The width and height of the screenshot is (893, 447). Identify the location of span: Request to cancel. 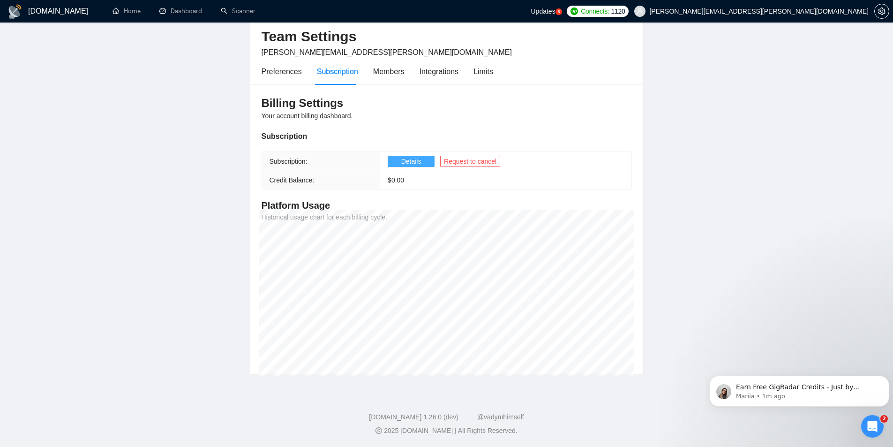
(470, 161).